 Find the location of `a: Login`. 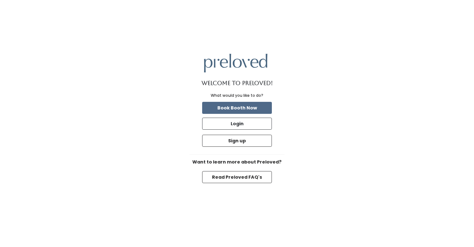

a: Login is located at coordinates (237, 124).